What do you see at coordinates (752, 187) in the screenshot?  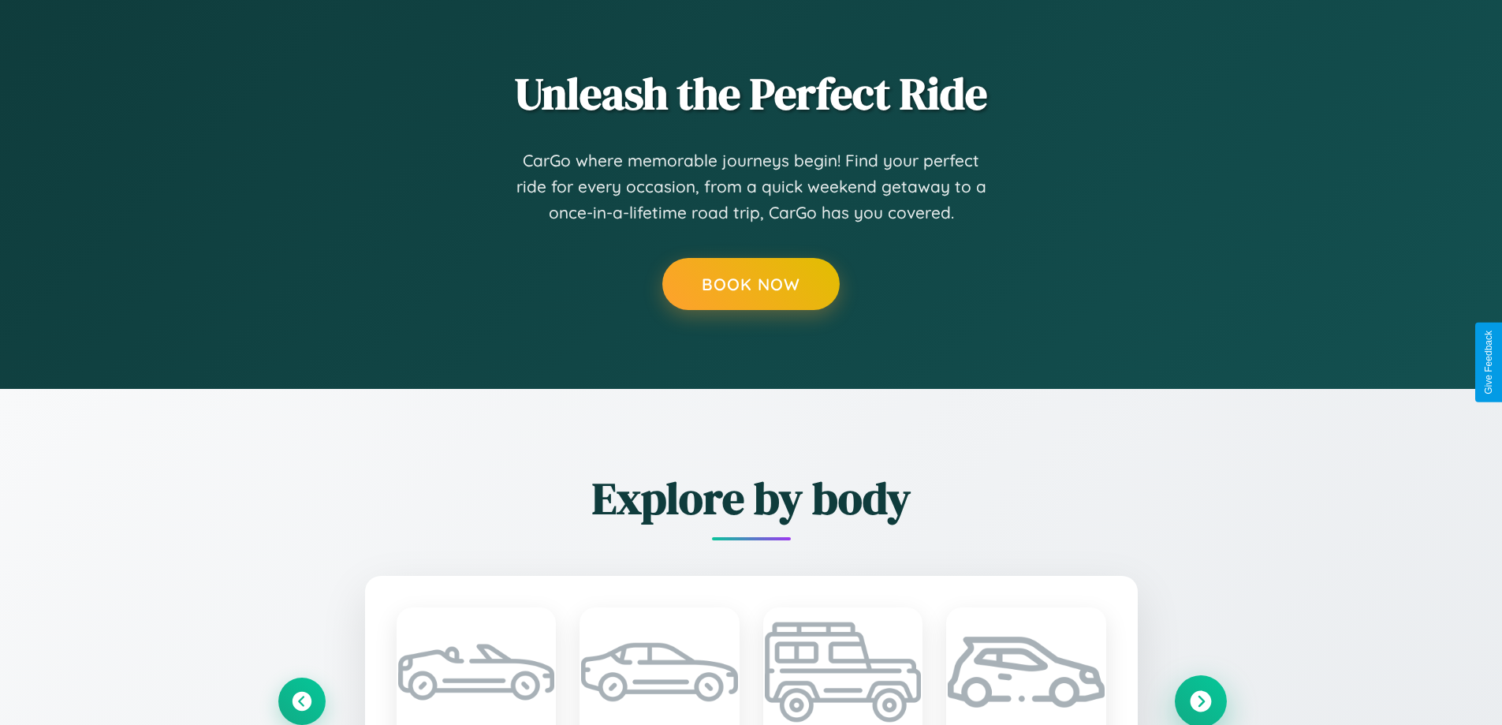 I see `p: CarGo where memorable journeys begin! Find your perfect ride for every occasion, from a quick wee...` at bounding box center [752, 187].